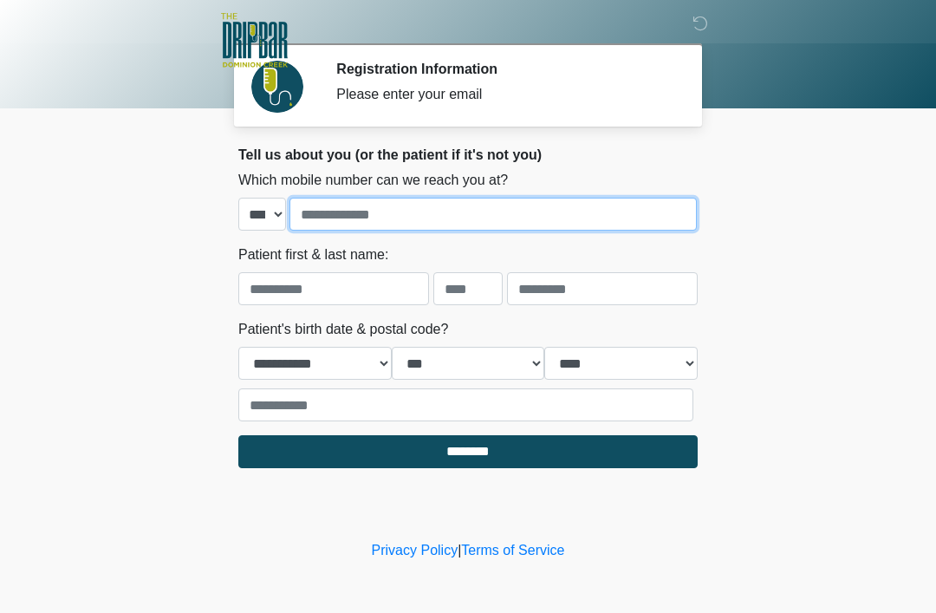  Describe the element at coordinates (468, 154) in the screenshot. I see `h2: Tell us about you (or the patient if it's not you)` at that location.